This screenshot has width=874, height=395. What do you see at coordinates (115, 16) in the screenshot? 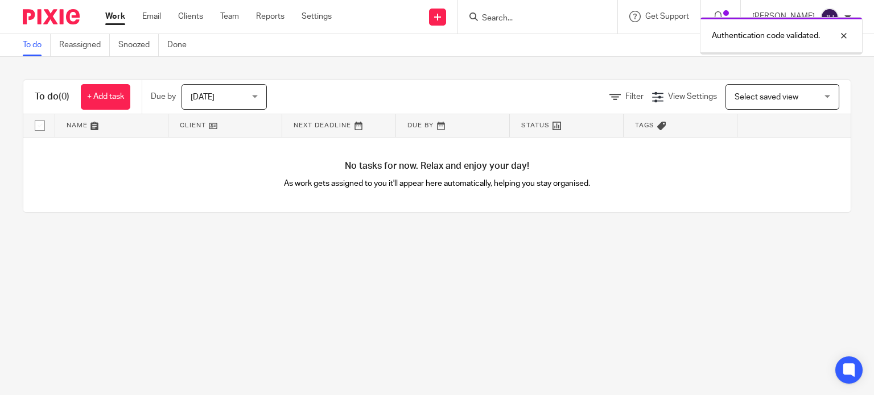
I see `a: Work` at bounding box center [115, 16].